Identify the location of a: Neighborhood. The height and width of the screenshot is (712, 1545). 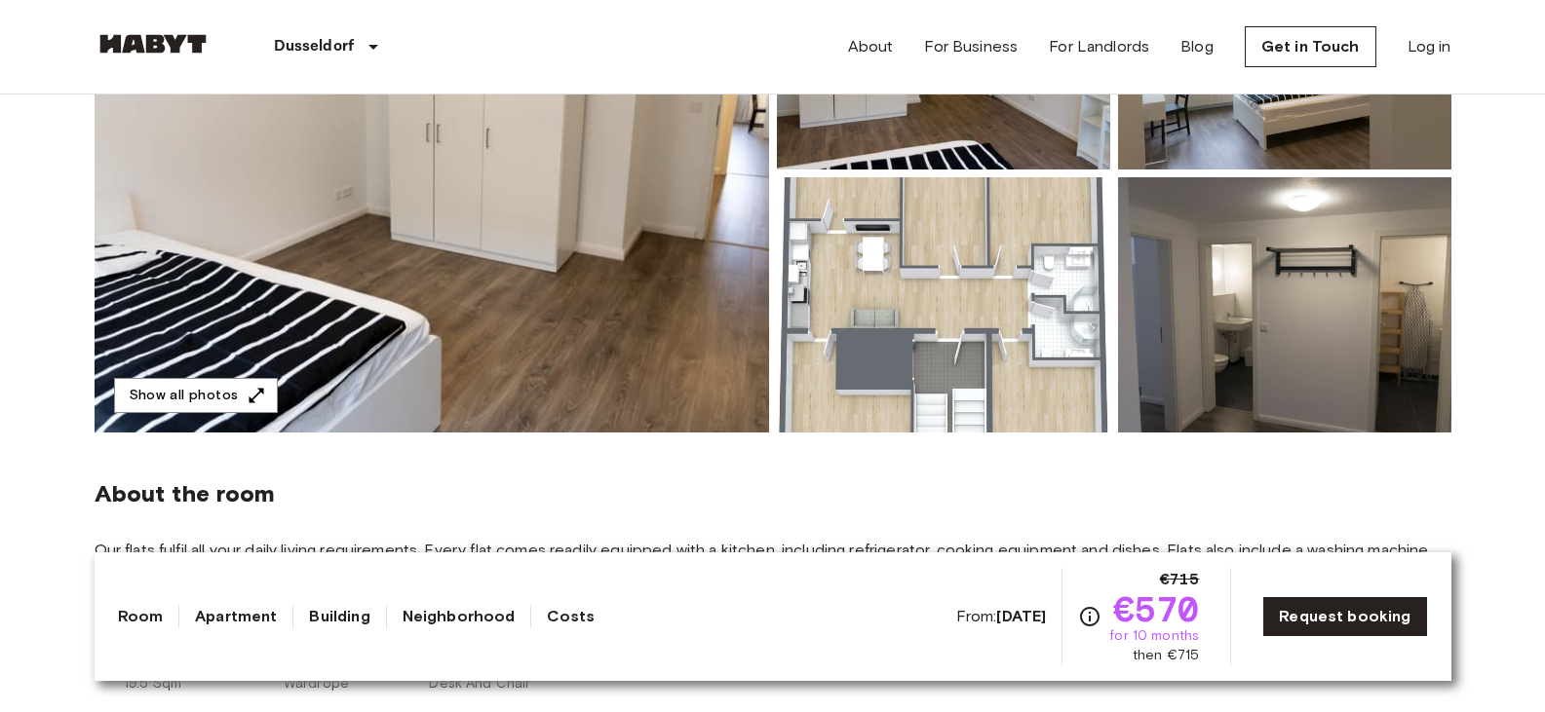
(459, 617).